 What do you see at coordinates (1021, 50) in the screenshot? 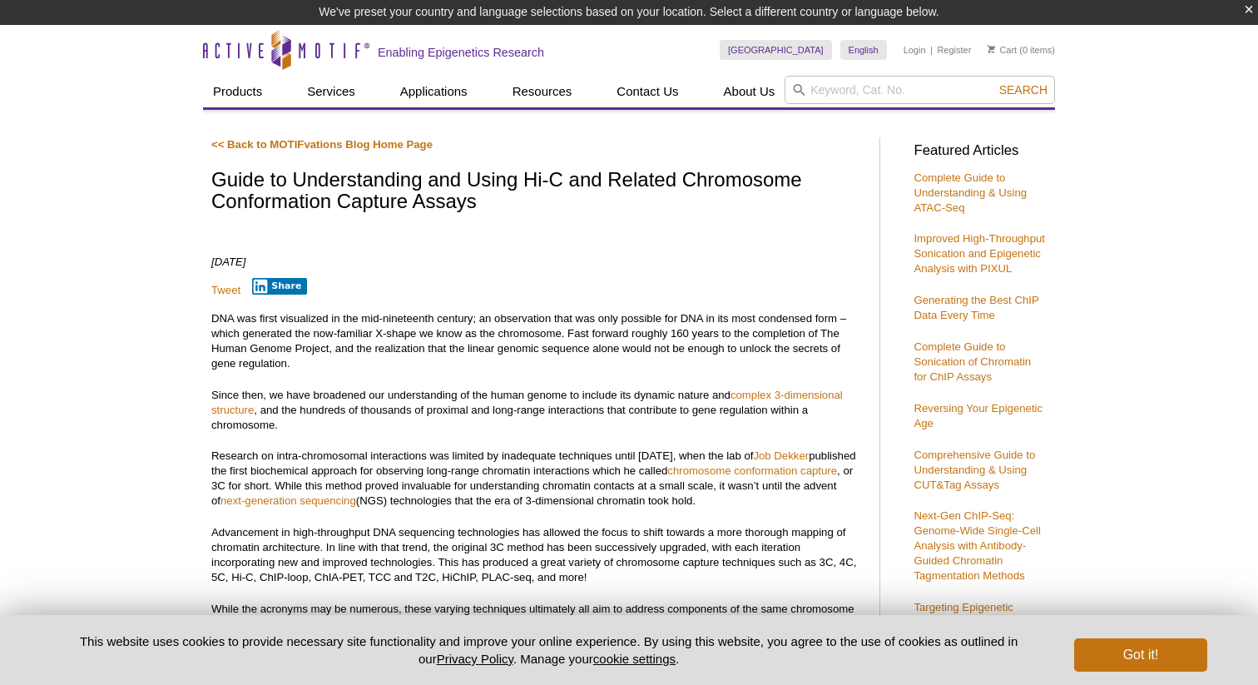
I see `li: (0 items)` at bounding box center [1021, 50].